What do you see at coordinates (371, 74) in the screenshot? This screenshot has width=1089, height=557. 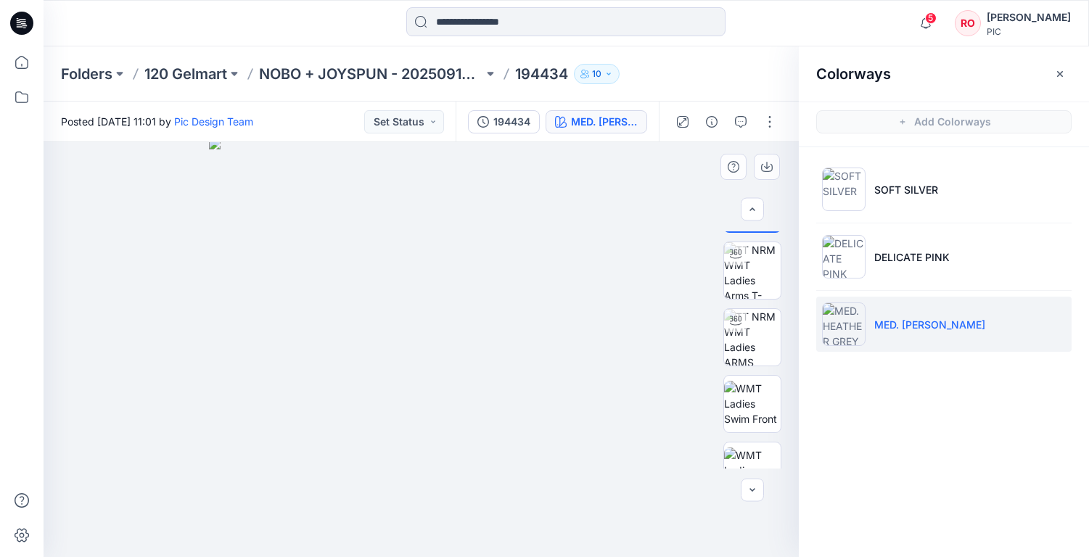 I see `p: NOBO + JOYSPUN - 20250912_120_GC` at bounding box center [371, 74].